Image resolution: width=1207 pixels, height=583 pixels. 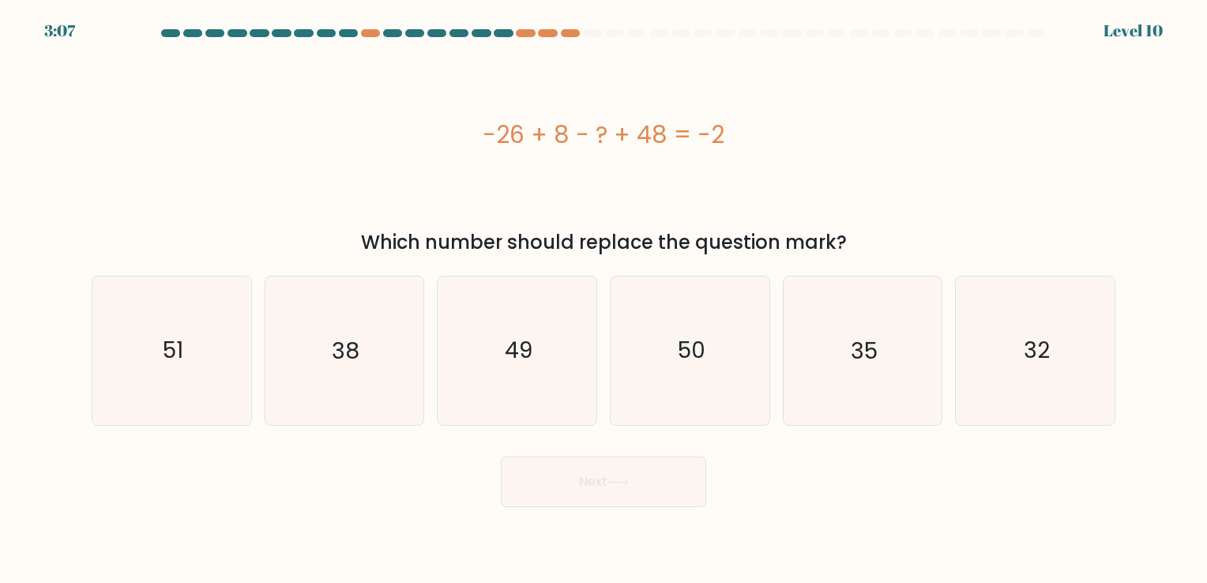 What do you see at coordinates (345, 351) in the screenshot?
I see `text: 38` at bounding box center [345, 351].